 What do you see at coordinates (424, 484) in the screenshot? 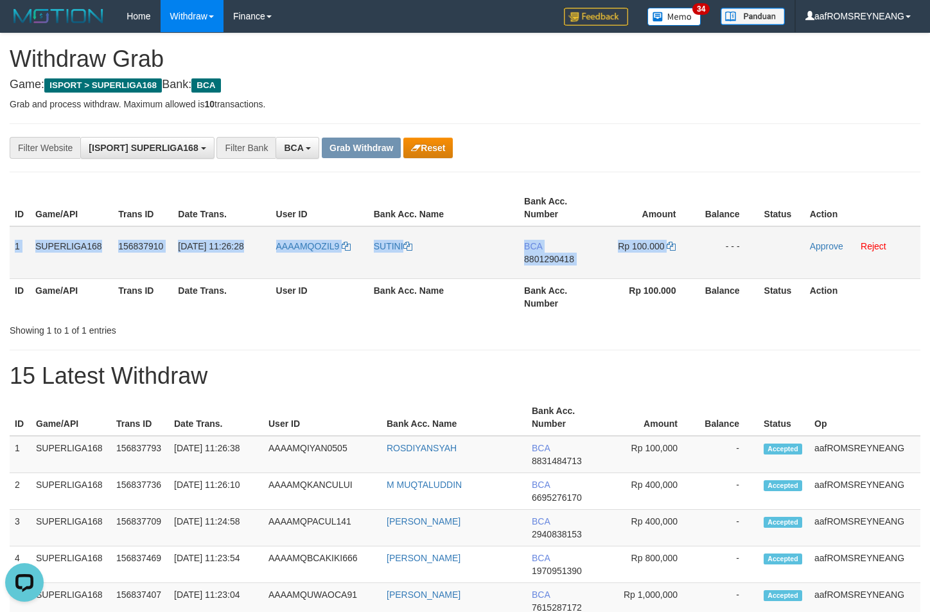
I see `a: M MUQTALUDDIN` at bounding box center [424, 484].